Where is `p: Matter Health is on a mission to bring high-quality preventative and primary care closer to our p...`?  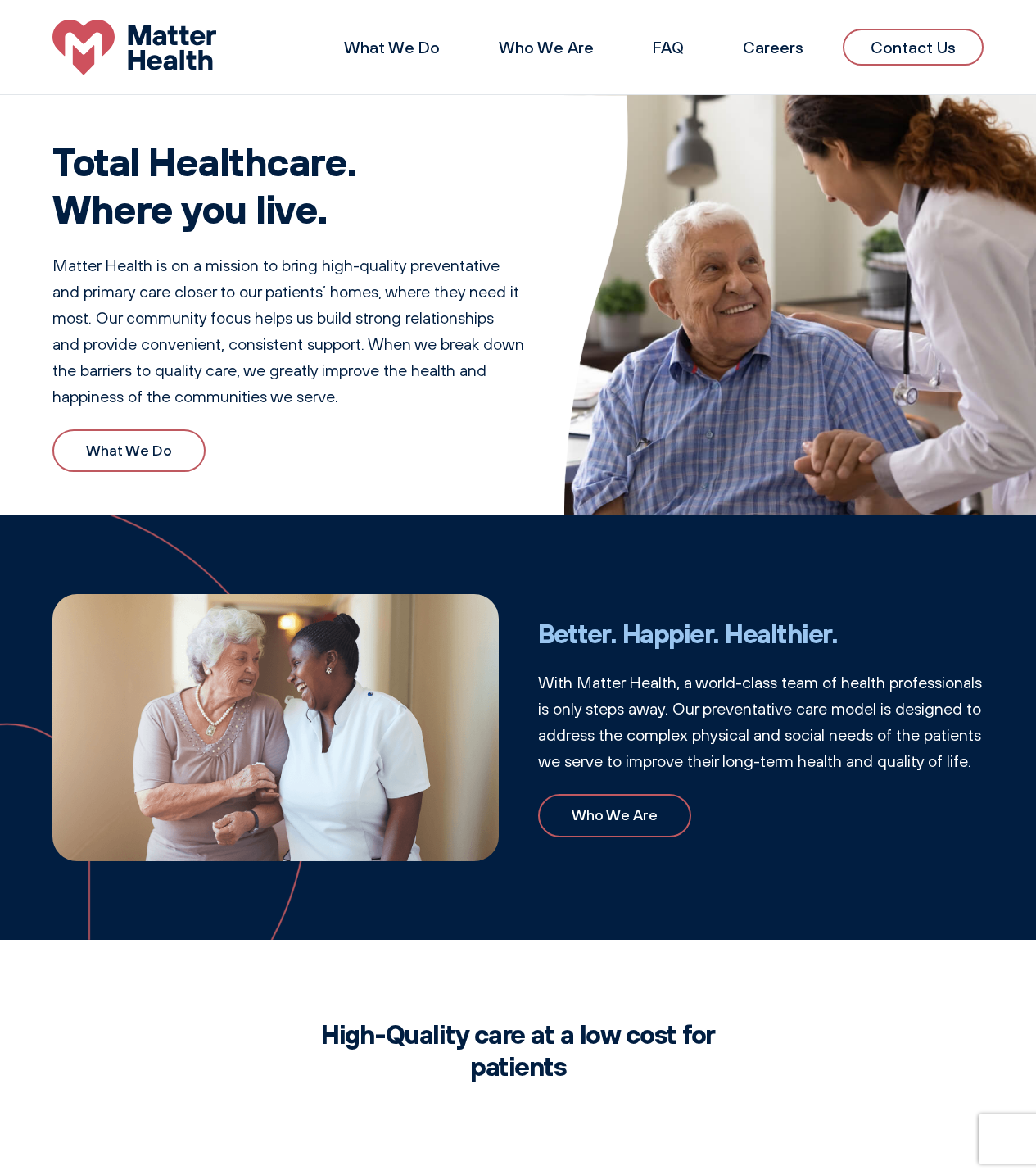 p: Matter Health is on a mission to bring high-quality preventative and primary care closer to our p... is located at coordinates (289, 331).